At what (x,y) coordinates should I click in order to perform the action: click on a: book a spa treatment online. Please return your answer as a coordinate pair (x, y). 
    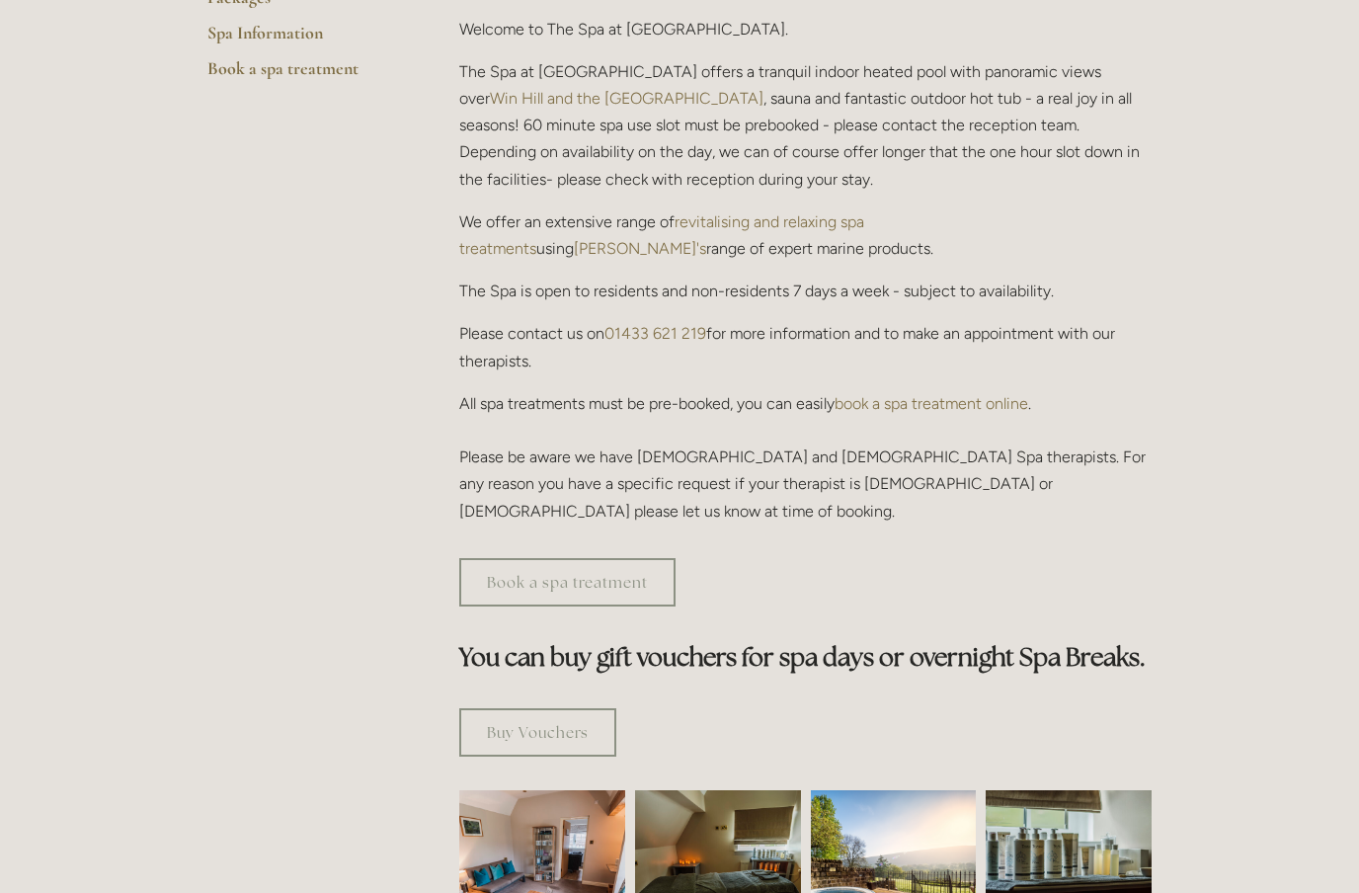
    Looking at the image, I should click on (931, 403).